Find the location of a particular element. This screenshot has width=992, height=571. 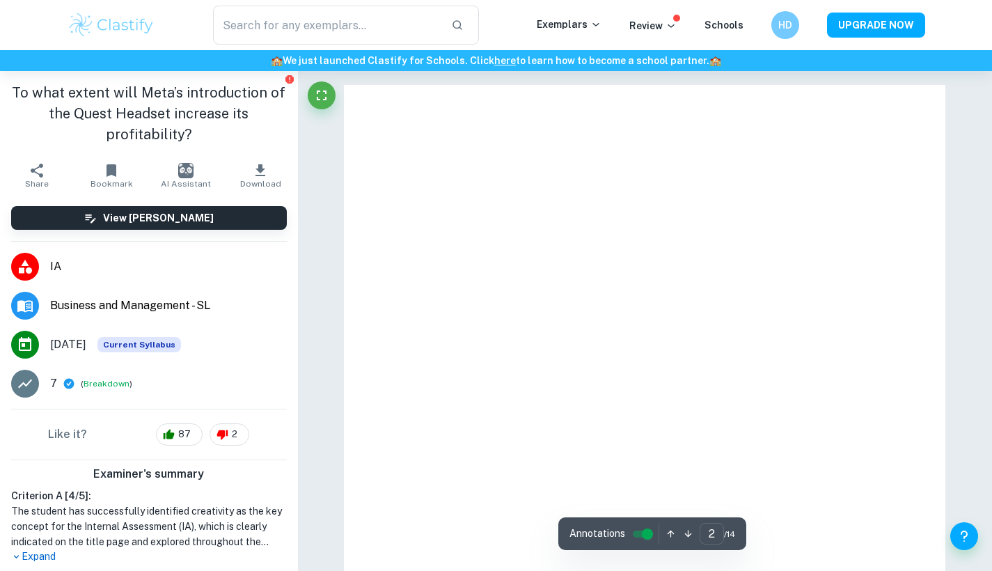

button: Download is located at coordinates (260, 175).